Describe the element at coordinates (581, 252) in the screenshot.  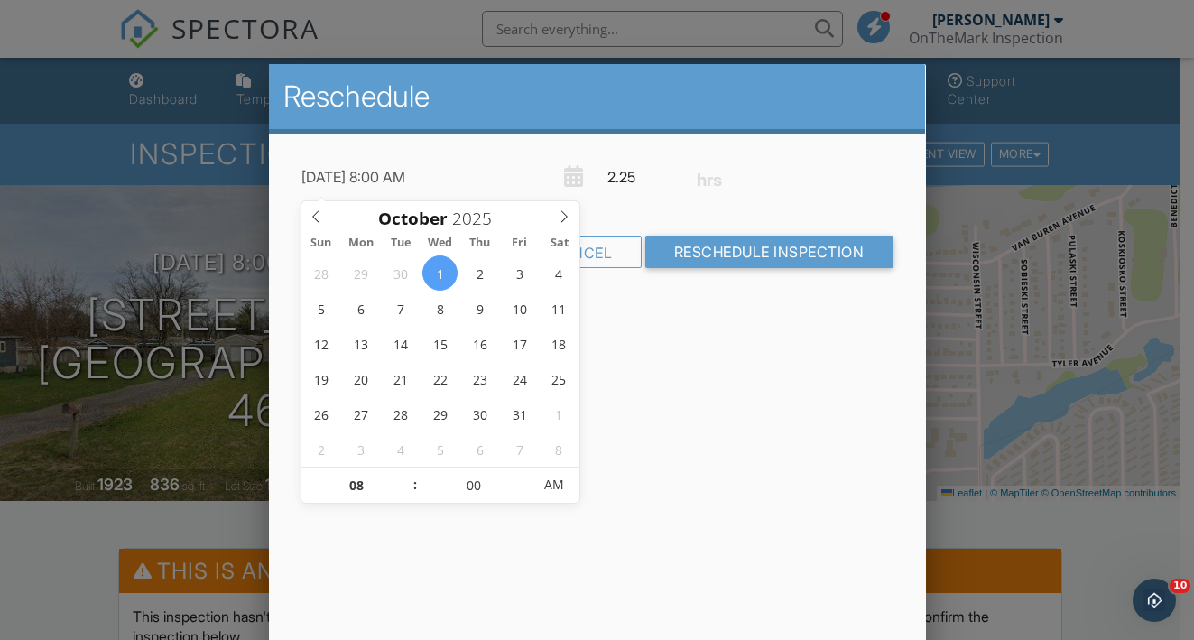
I see `div: Cancel` at that location.